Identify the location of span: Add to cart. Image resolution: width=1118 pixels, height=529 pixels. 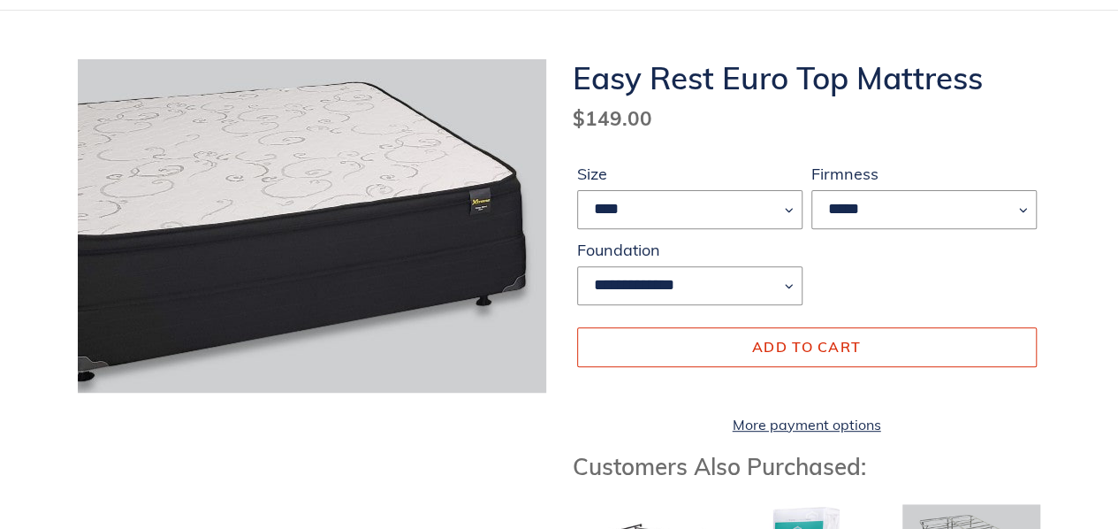
(806, 346).